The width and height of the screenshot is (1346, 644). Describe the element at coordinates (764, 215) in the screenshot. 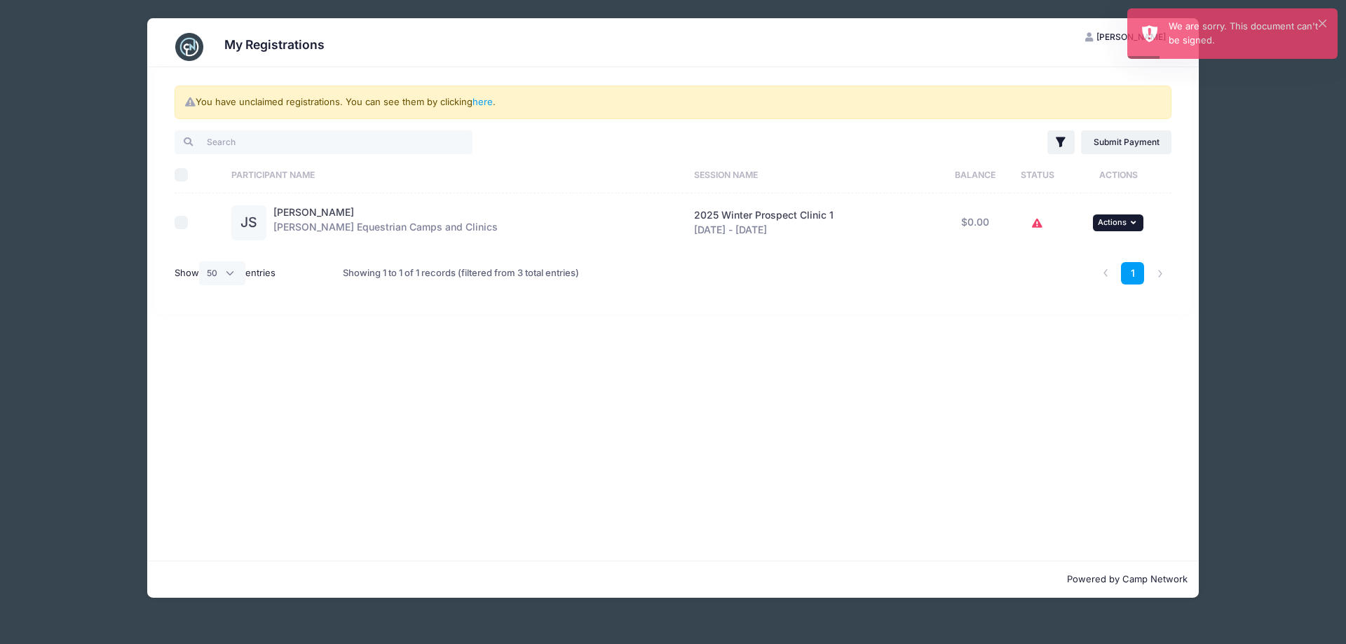

I see `span: 2025 Winter Prospect Clinic 1` at that location.